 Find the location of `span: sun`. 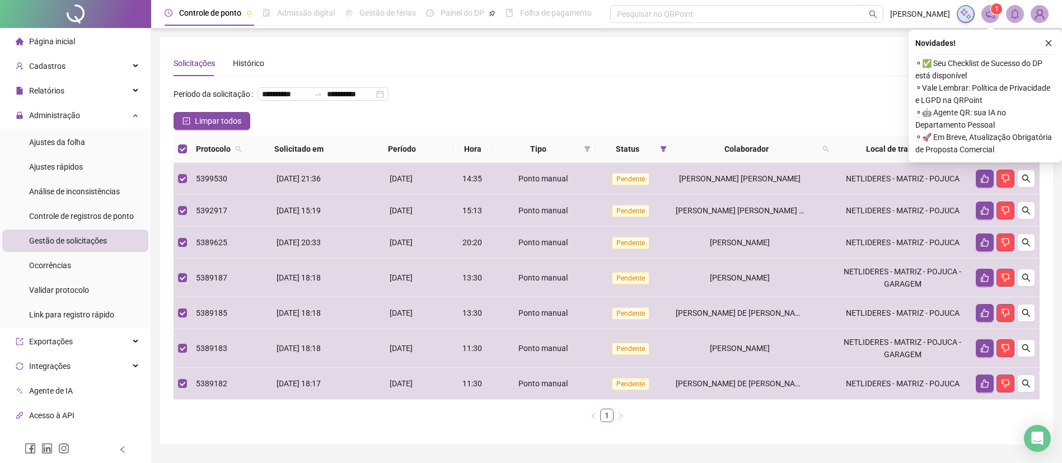

span: sun is located at coordinates (349, 13).